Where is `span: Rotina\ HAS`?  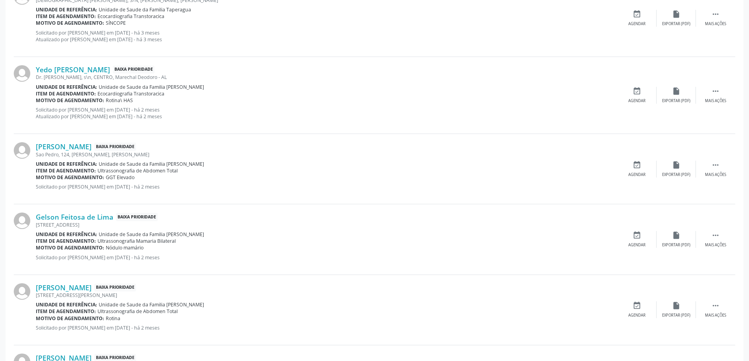
span: Rotina\ HAS is located at coordinates (119, 100).